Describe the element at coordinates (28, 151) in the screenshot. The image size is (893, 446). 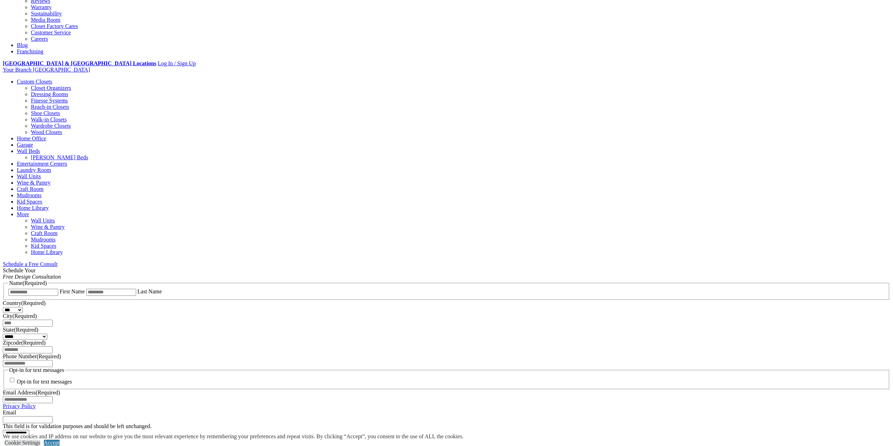
I see `a: Wall Beds` at that location.